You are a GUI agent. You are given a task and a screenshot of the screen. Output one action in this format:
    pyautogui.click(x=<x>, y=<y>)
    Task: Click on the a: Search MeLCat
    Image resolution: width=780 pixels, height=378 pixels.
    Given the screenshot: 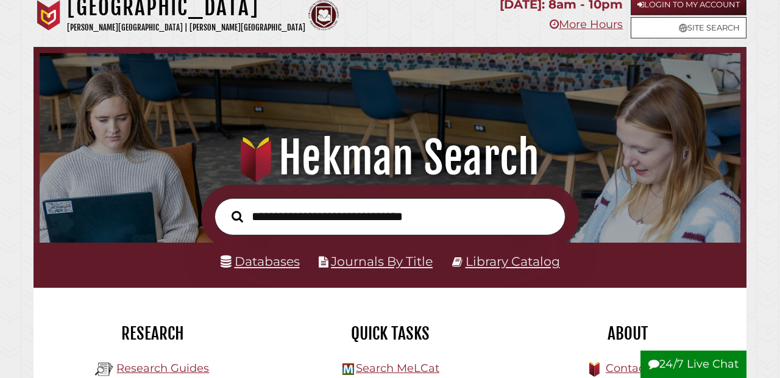 What is the action you would take?
    pyautogui.click(x=397, y=368)
    